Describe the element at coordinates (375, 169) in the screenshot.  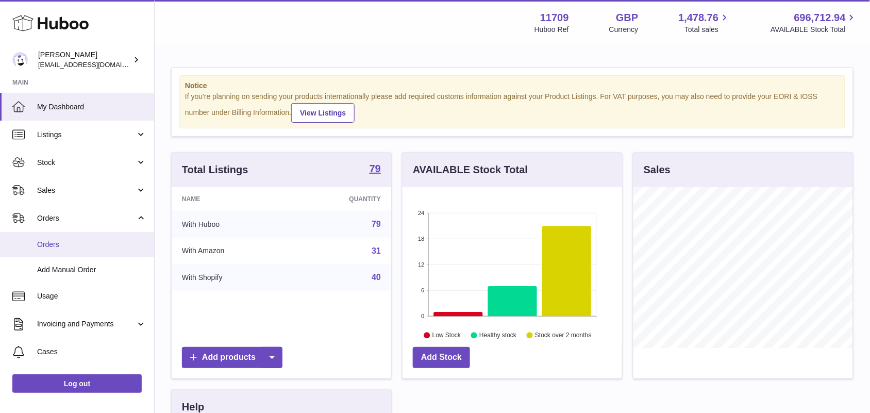
I see `strong: 79` at that location.